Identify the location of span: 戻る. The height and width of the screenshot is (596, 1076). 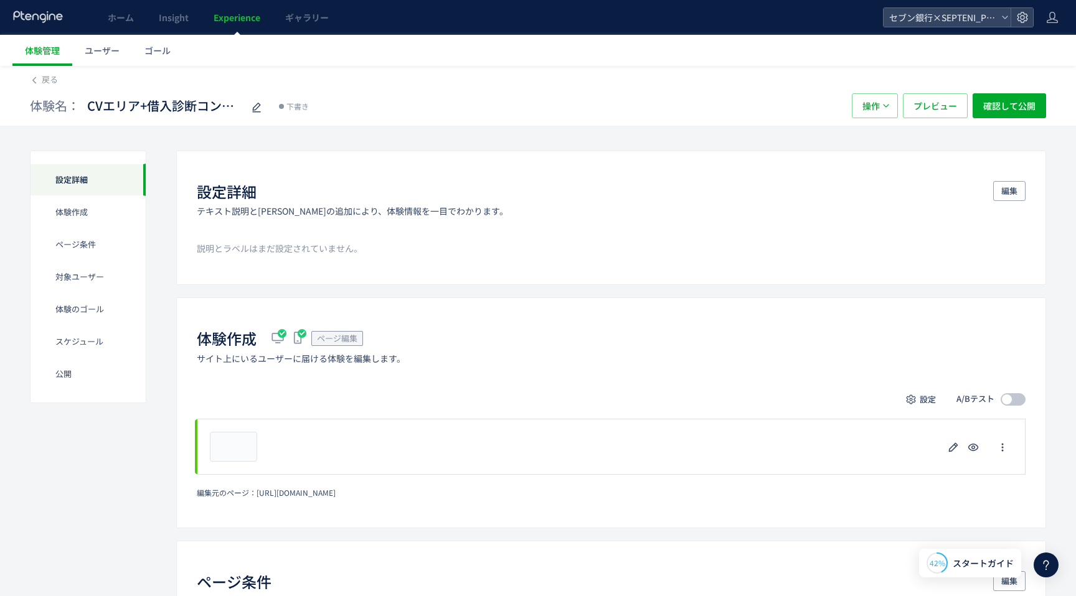
(50, 79).